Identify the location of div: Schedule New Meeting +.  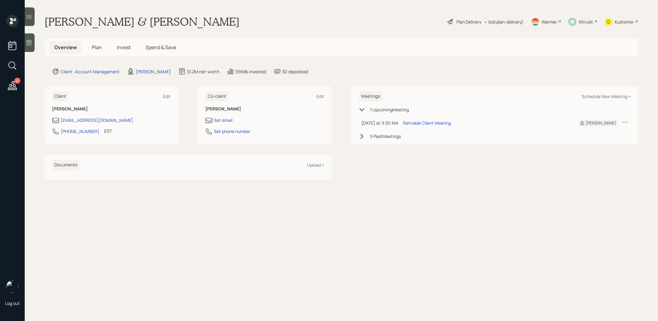
(606, 96).